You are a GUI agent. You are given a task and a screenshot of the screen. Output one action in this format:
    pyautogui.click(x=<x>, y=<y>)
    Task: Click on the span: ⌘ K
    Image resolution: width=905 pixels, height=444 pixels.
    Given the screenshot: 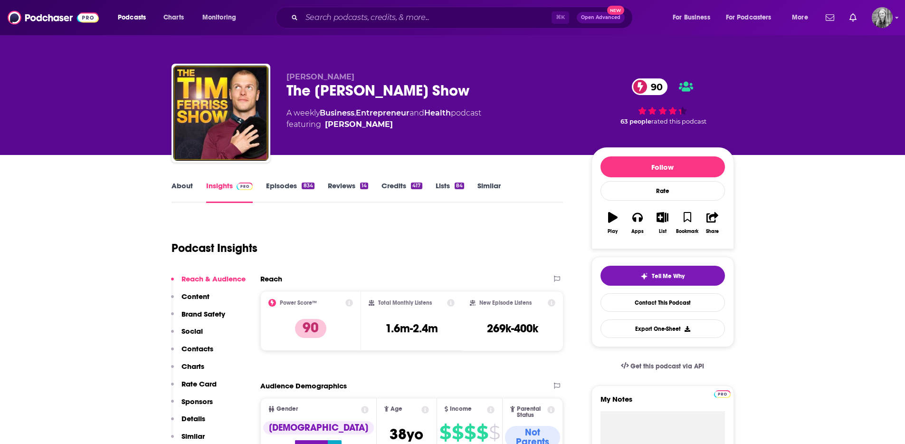 What is the action you would take?
    pyautogui.click(x=560, y=18)
    